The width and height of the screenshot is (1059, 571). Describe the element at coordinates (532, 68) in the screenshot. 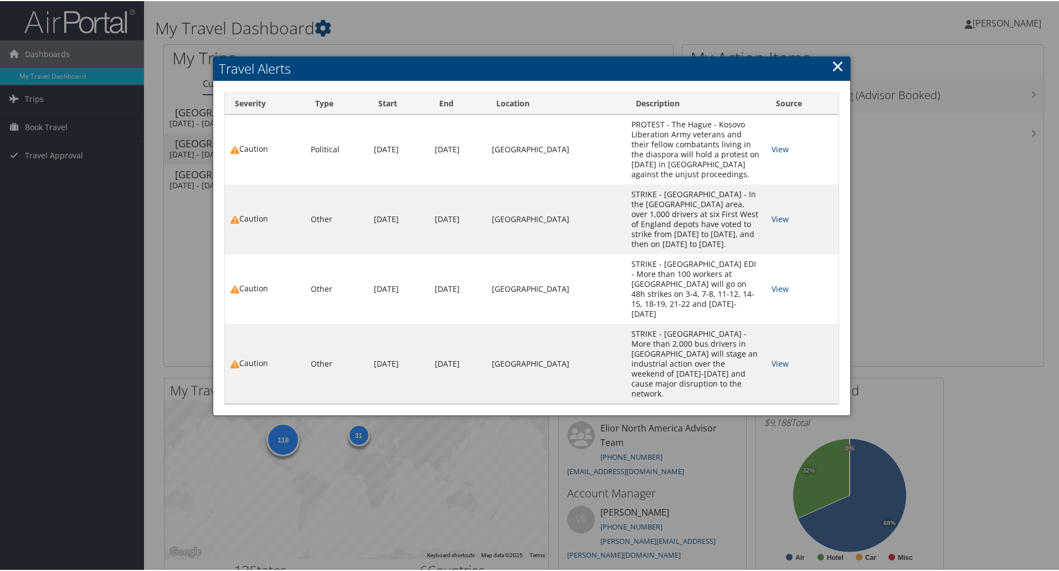

I see `h2: Travel Alerts` at that location.